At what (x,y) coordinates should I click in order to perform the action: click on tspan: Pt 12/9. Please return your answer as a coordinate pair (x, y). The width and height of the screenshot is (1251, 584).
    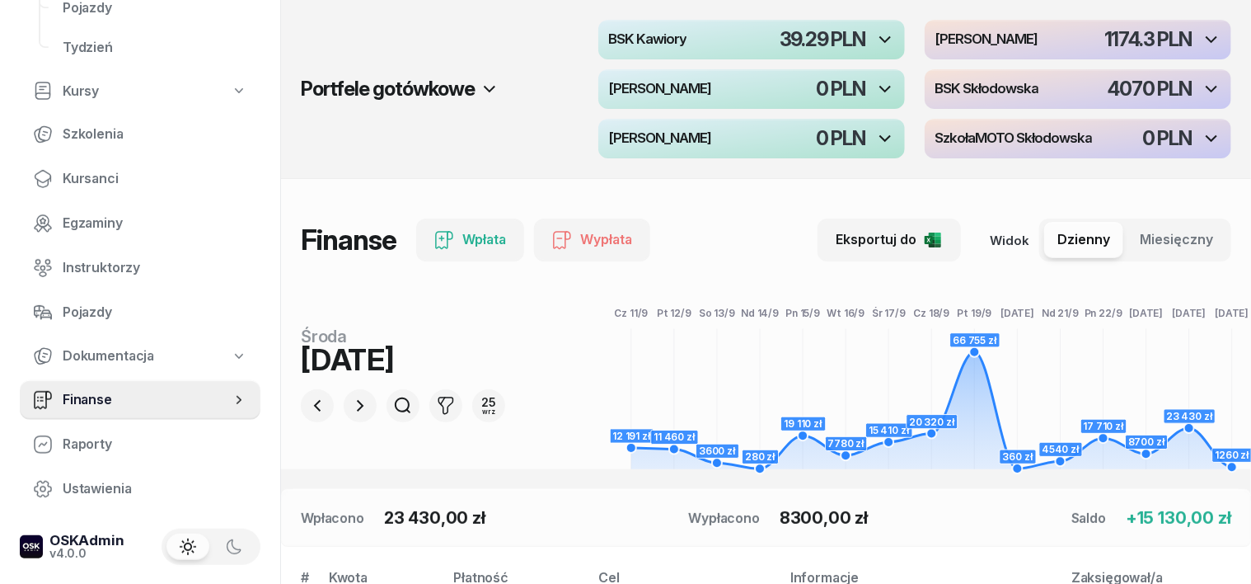
    Looking at the image, I should click on (674, 312).